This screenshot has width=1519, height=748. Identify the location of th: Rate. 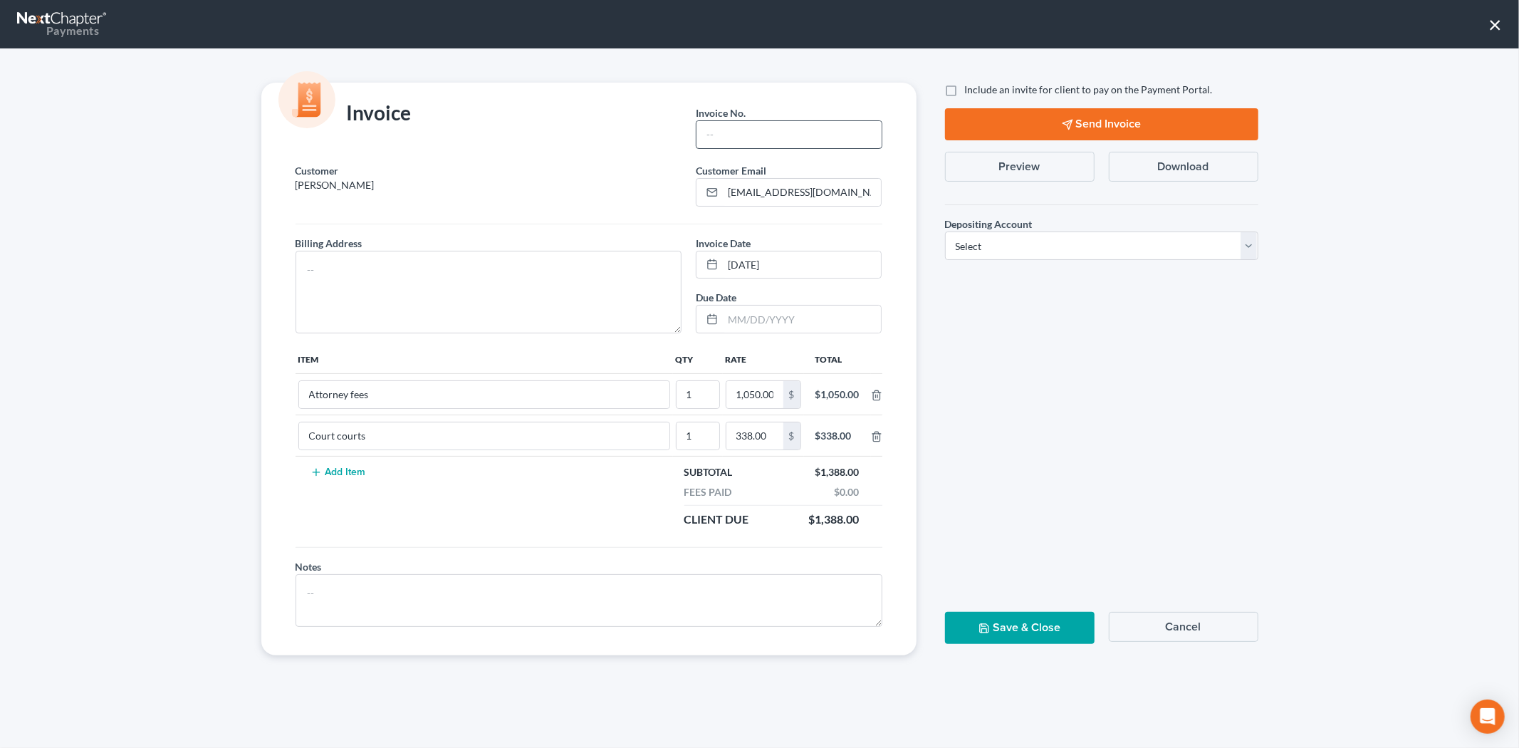
(763, 359).